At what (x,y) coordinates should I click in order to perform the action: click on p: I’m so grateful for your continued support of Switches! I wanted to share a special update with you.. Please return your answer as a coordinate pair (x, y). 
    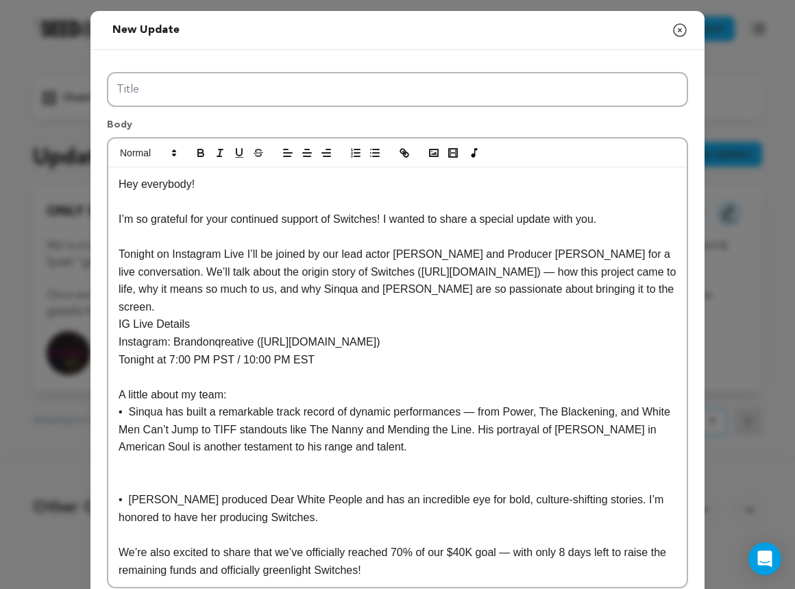
    Looking at the image, I should click on (398, 219).